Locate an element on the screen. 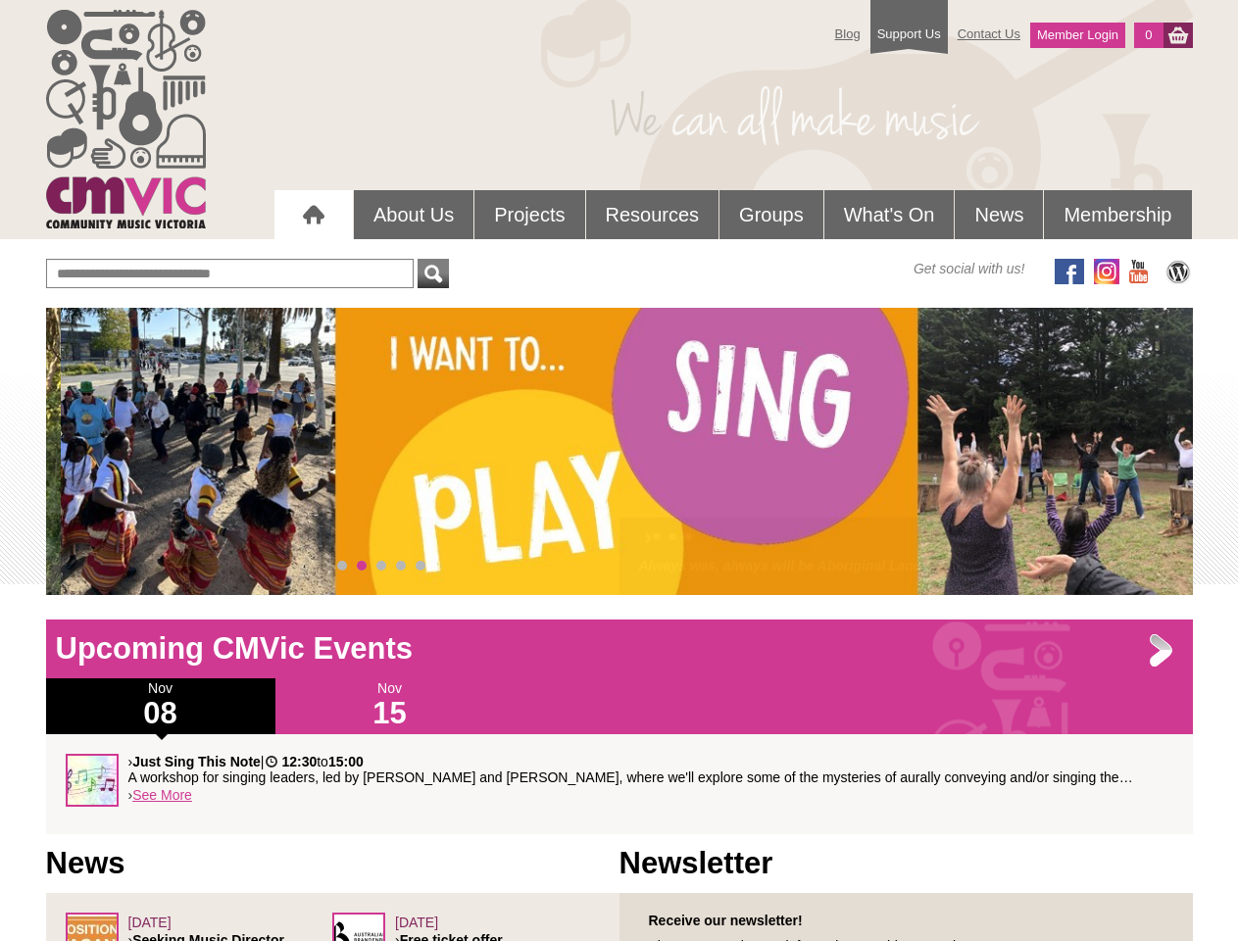 This screenshot has width=1238, height=941. strong: Always was, always will be Aboriginal Land is located at coordinates (780, 566).